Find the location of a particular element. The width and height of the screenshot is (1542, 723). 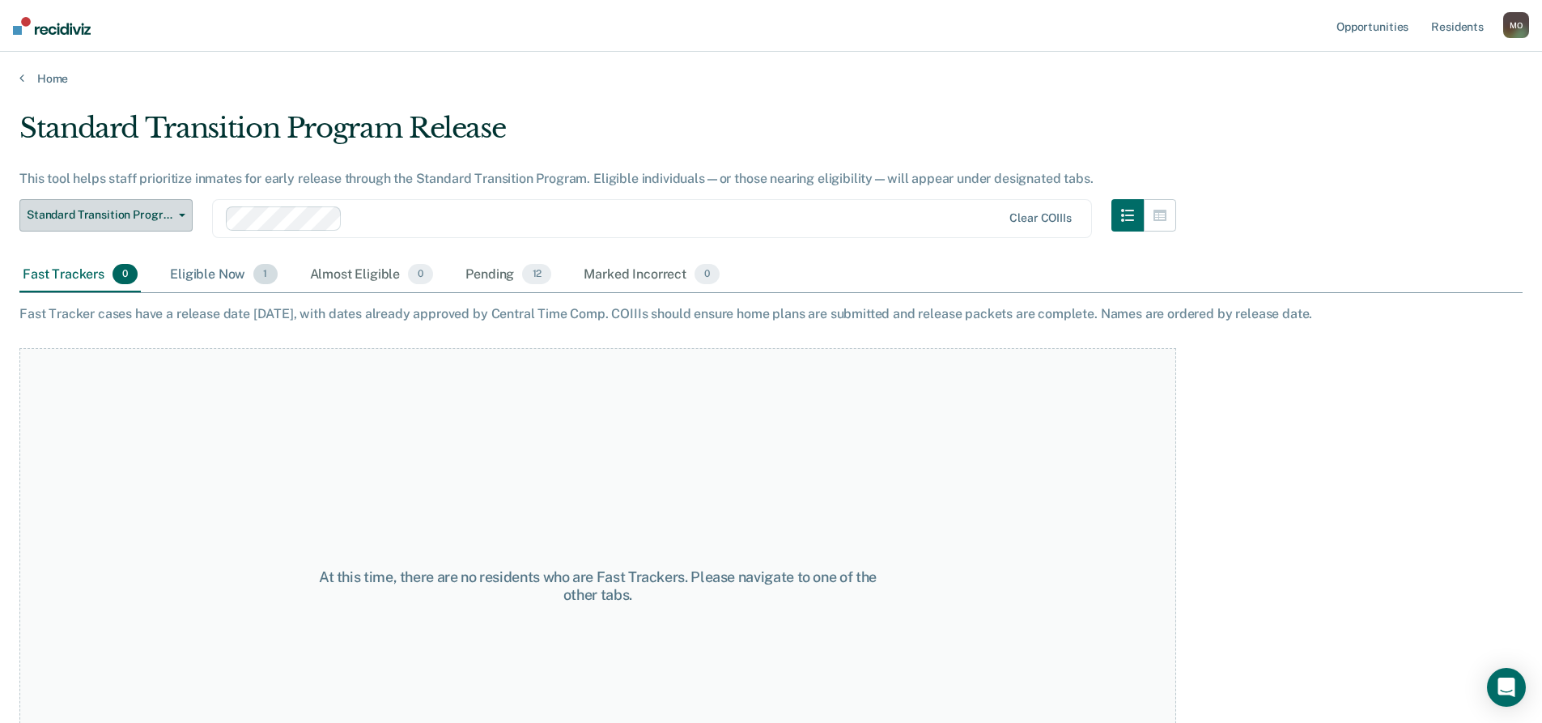

div: Eligible Now1 is located at coordinates (223, 275).